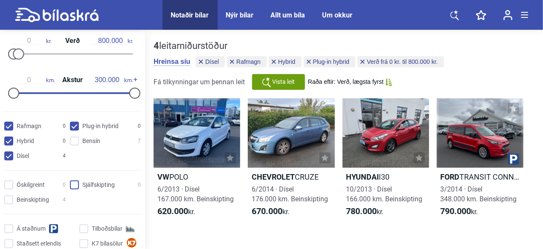 Image resolution: width=543 pixels, height=249 pixels. I want to click on b: Chevrolet, so click(273, 177).